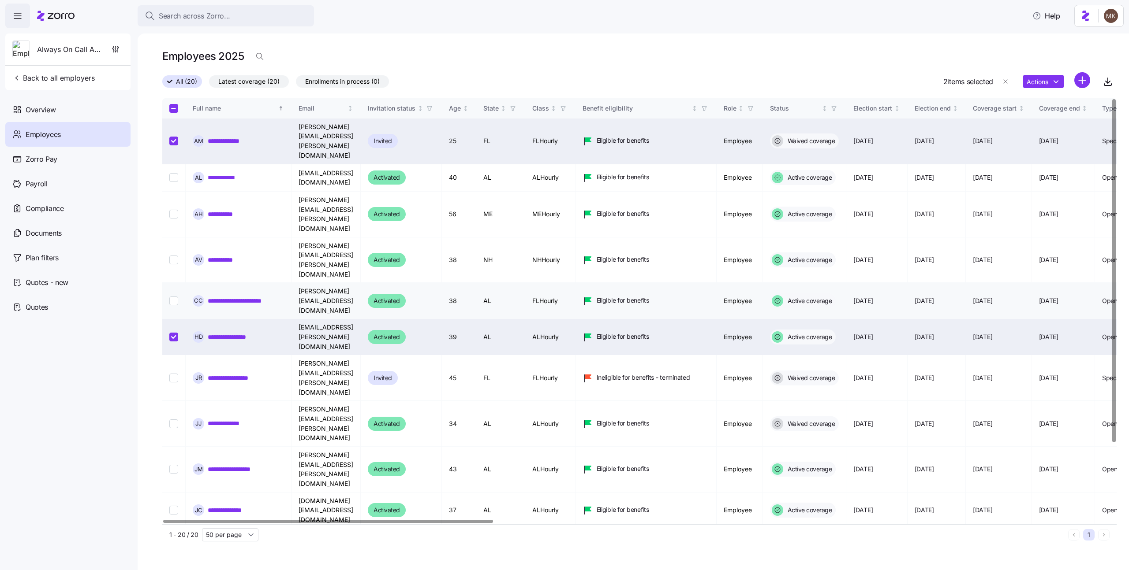 This screenshot has width=1129, height=570. Describe the element at coordinates (174, 378) in the screenshot. I see `input: Select record 7` at that location.